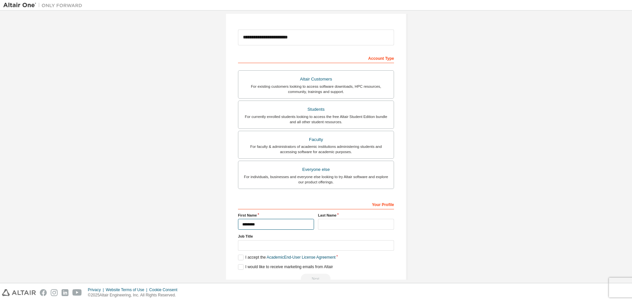  I want to click on div: Privacy, so click(97, 290).